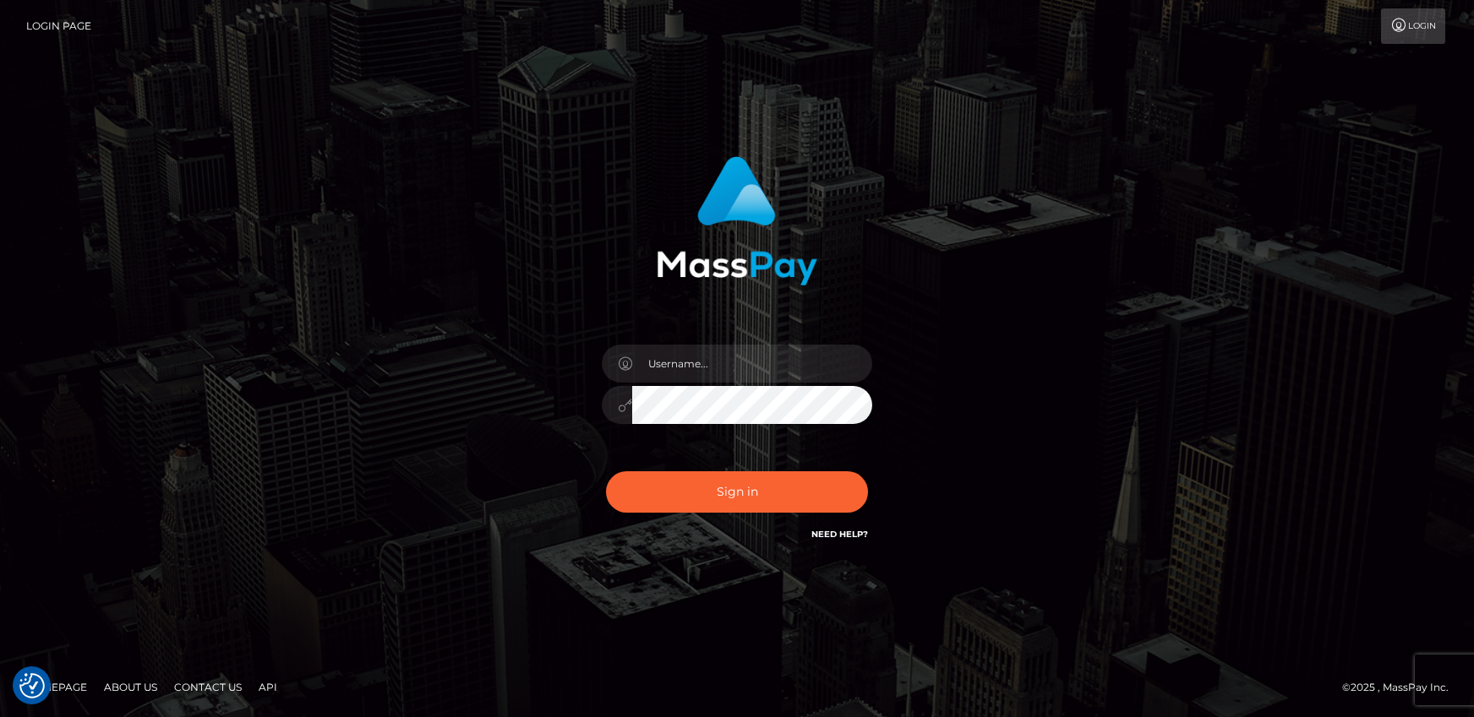  What do you see at coordinates (1413, 26) in the screenshot?
I see `a: Login` at bounding box center [1413, 26].